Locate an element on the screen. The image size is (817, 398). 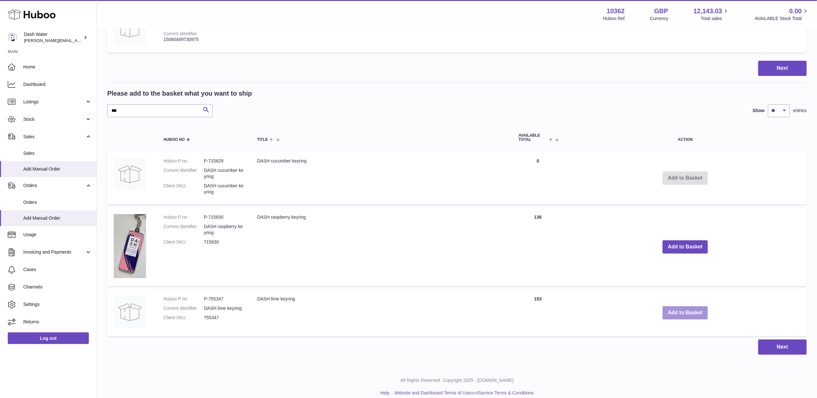
a: 12,143.03 Total sales is located at coordinates (711, 14).